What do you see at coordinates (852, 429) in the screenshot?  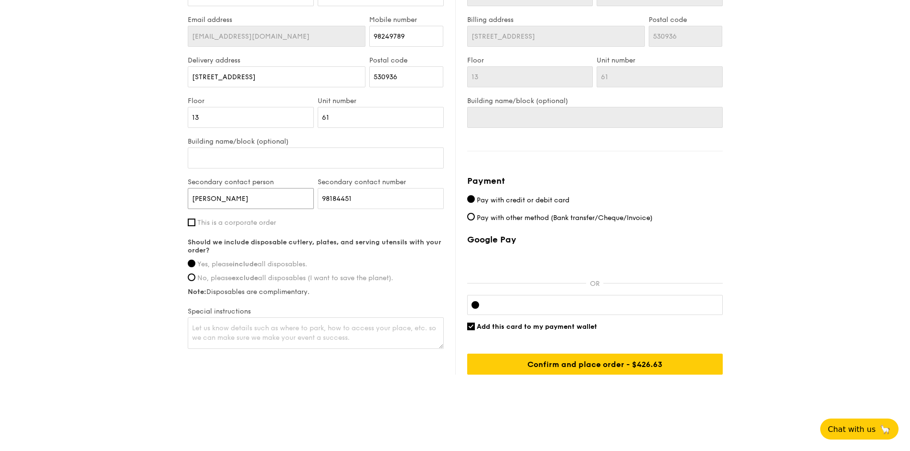 I see `span: Chat with us` at bounding box center [852, 429].